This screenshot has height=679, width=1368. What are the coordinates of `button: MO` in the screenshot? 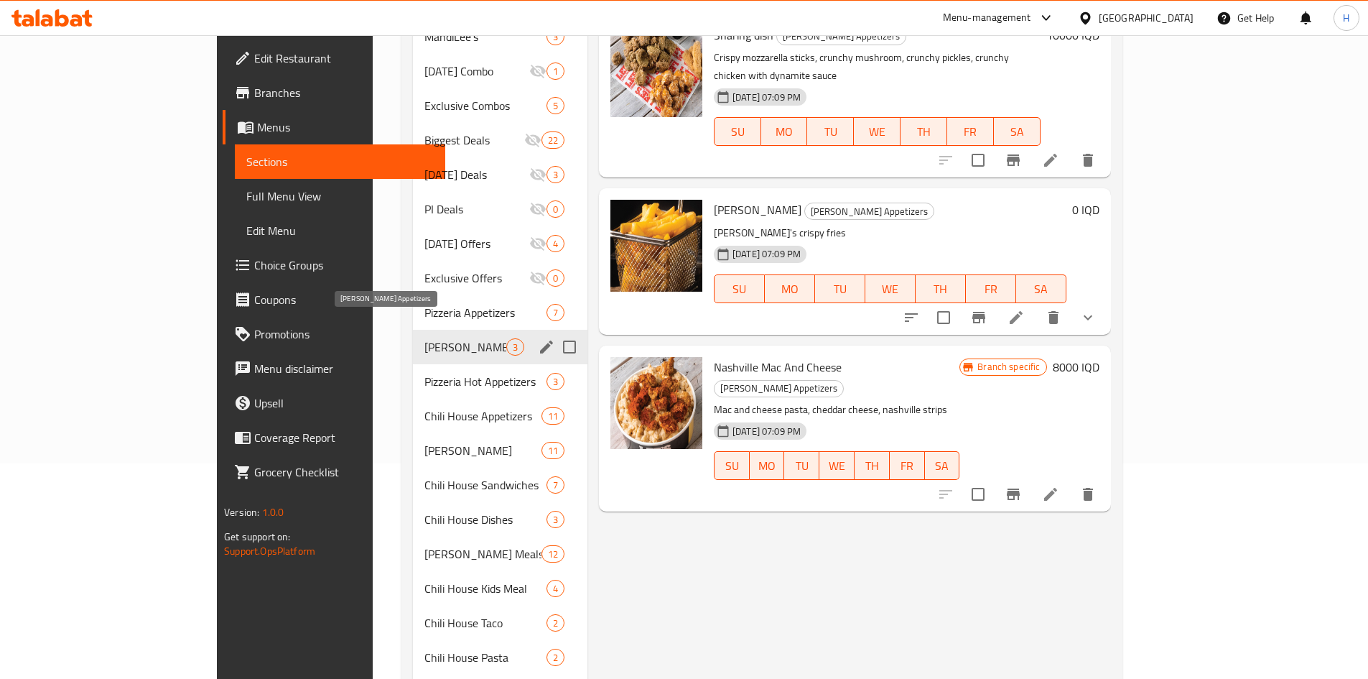 It's located at (784, 131).